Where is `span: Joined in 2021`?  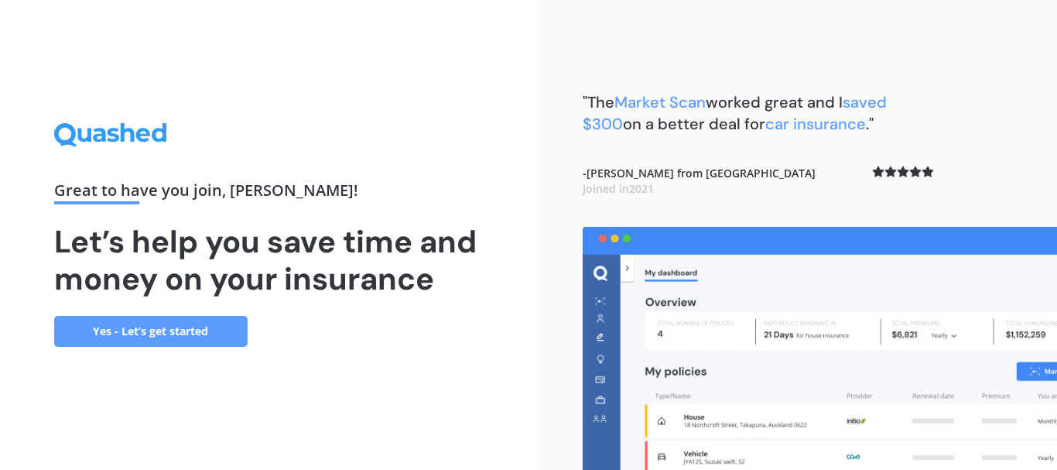 span: Joined in 2021 is located at coordinates (618, 188).